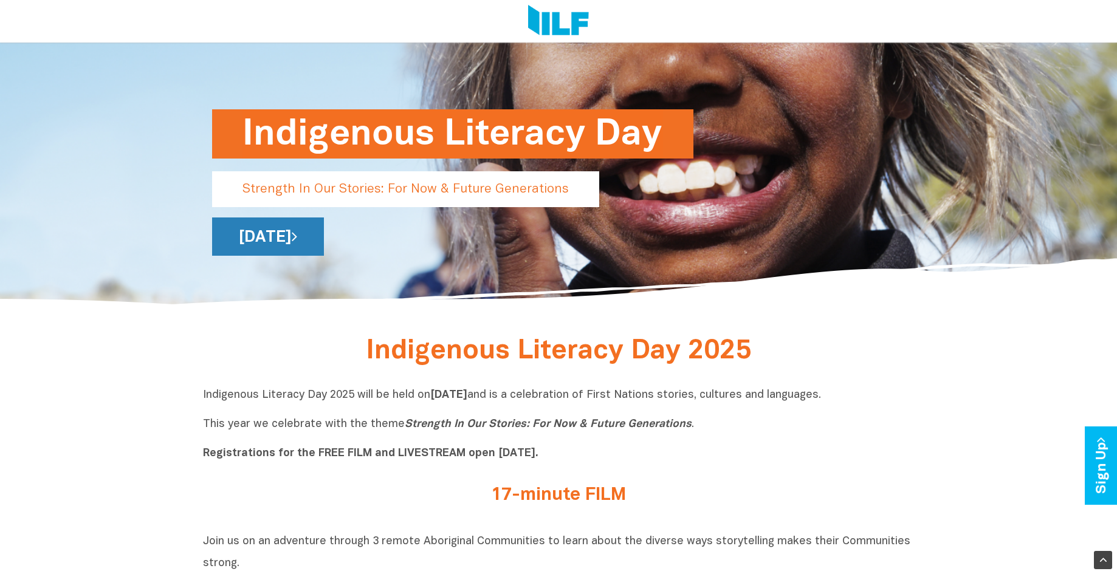 Image resolution: width=1117 pixels, height=574 pixels. What do you see at coordinates (548, 424) in the screenshot?
I see `i: Strength In Our Stories: For Now & Future Generations` at bounding box center [548, 424].